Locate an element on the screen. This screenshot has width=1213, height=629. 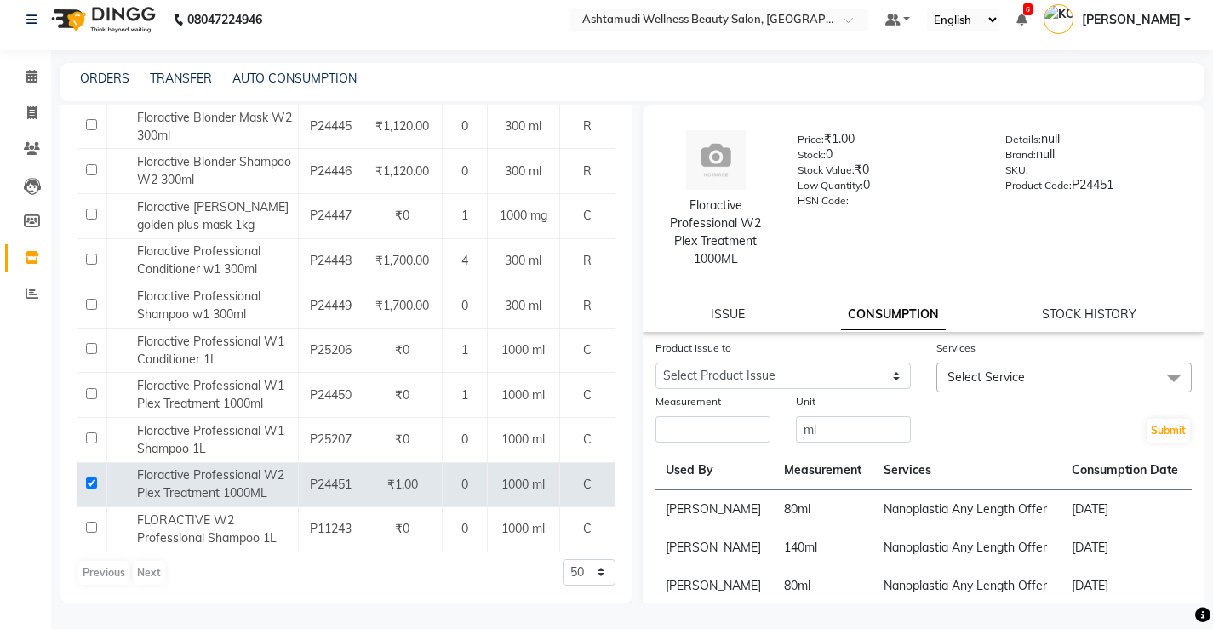
span: Floractive Professional Shampoo w1 300ml is located at coordinates (198, 305).